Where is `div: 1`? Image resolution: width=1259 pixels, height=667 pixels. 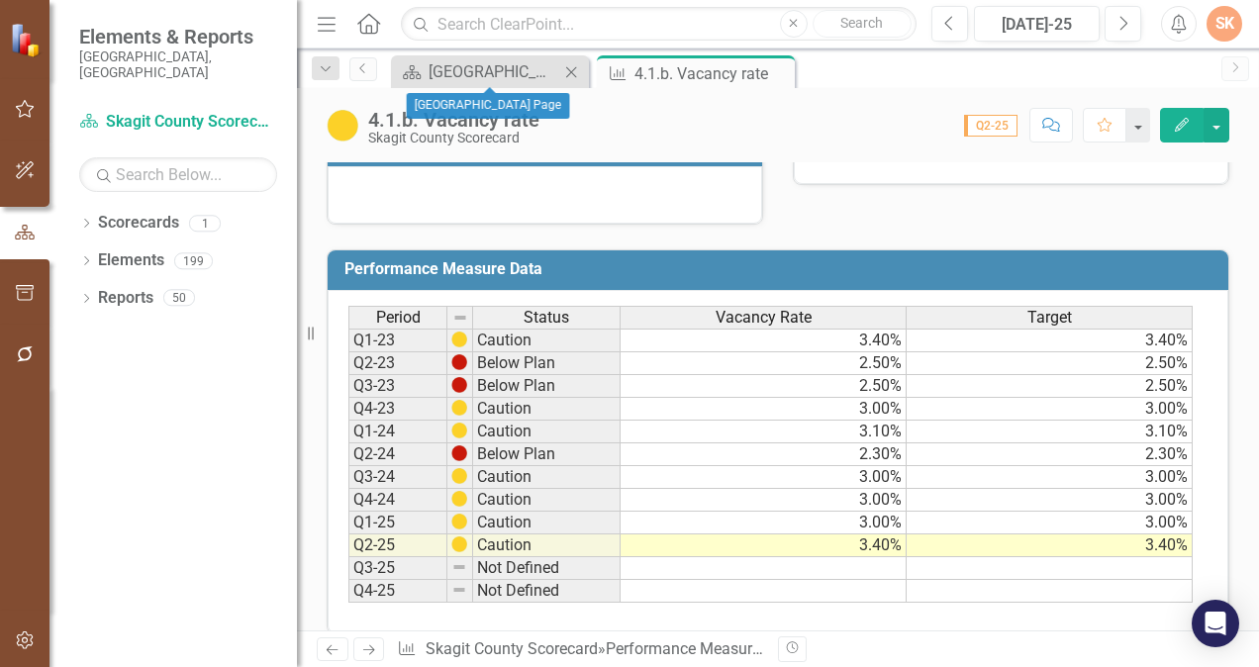 div: 1 is located at coordinates (205, 223).